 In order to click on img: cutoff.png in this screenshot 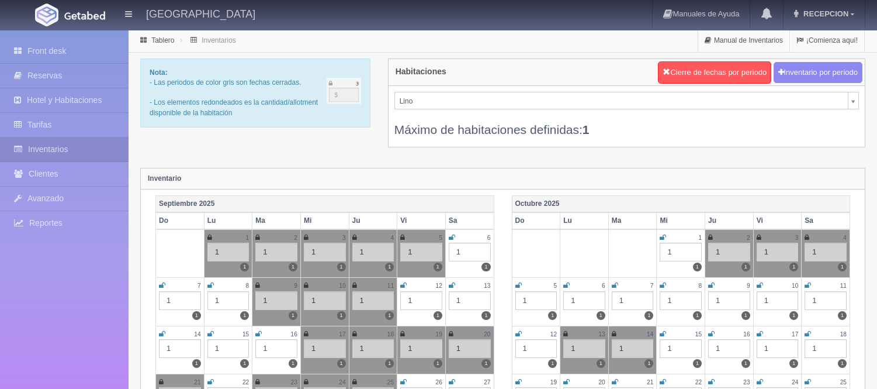, I will do `click(344, 91)`.